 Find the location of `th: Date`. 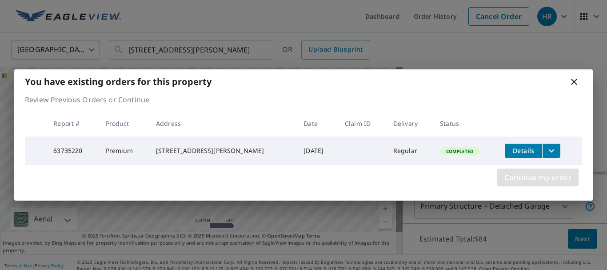

th: Date is located at coordinates (317, 123).